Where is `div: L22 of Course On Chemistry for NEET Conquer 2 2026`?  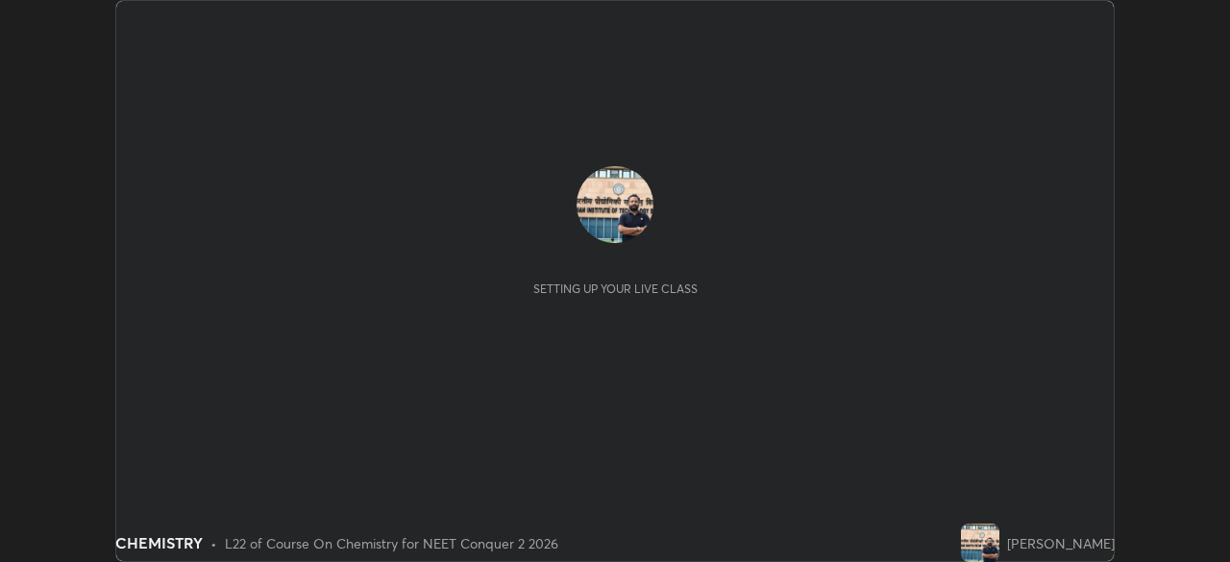 div: L22 of Course On Chemistry for NEET Conquer 2 2026 is located at coordinates (391, 543).